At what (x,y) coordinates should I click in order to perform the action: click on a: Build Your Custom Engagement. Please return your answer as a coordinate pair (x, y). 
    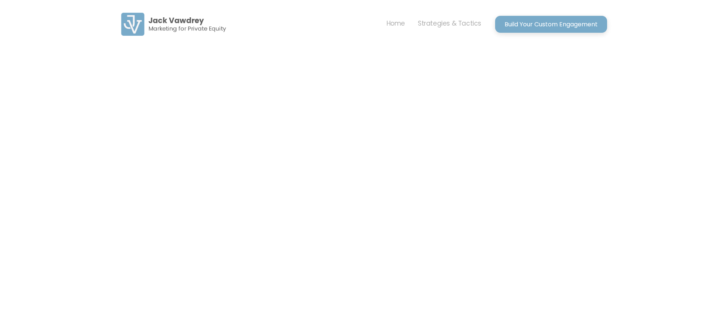
    Looking at the image, I should click on (551, 24).